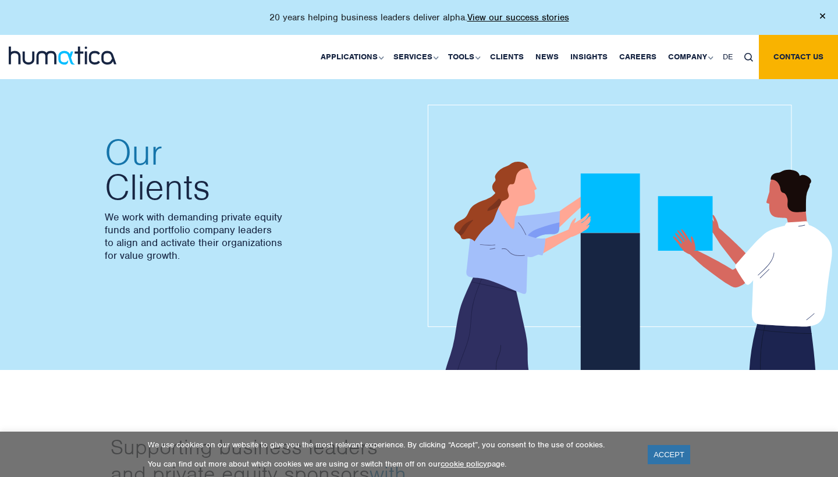  Describe the element at coordinates (390, 445) in the screenshot. I see `p: We use cookies on our website to give you the most relevant experience. By clicking “Accept”, you...` at that location.